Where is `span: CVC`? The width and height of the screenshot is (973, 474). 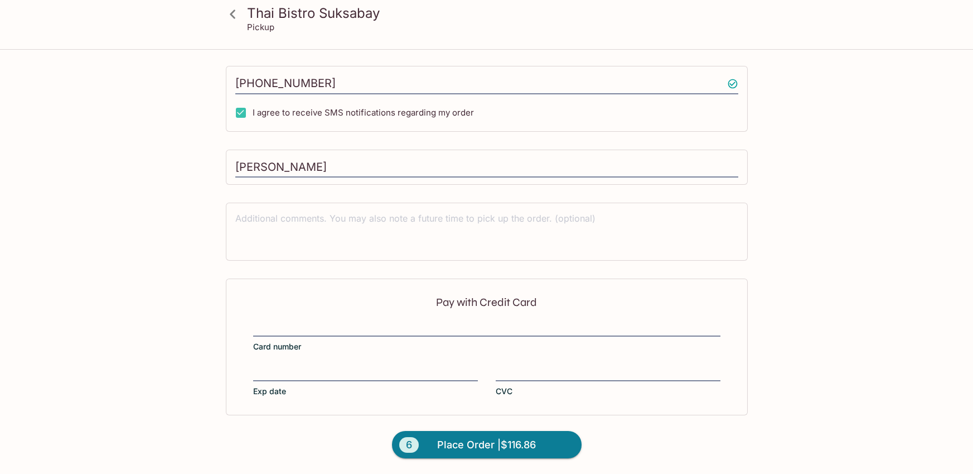 span: CVC is located at coordinates (504, 391).